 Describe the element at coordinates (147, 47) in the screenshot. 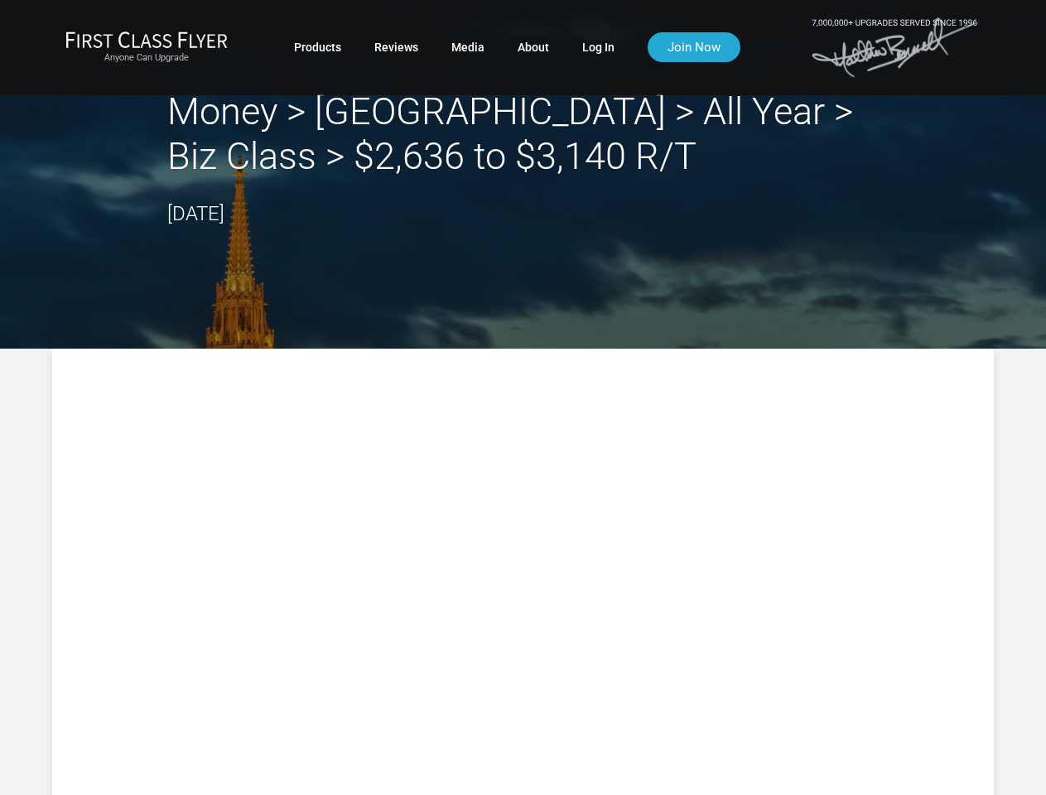

I see `a: First Class FlyerAnyone Can Upgrade` at that location.